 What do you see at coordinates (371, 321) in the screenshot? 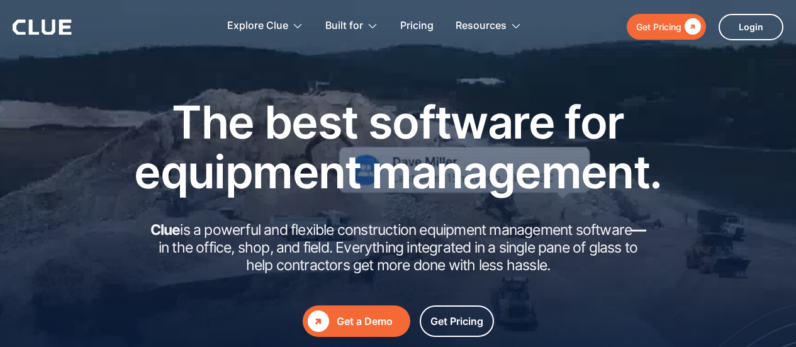
I see `div: Get a Demo` at bounding box center [371, 321].